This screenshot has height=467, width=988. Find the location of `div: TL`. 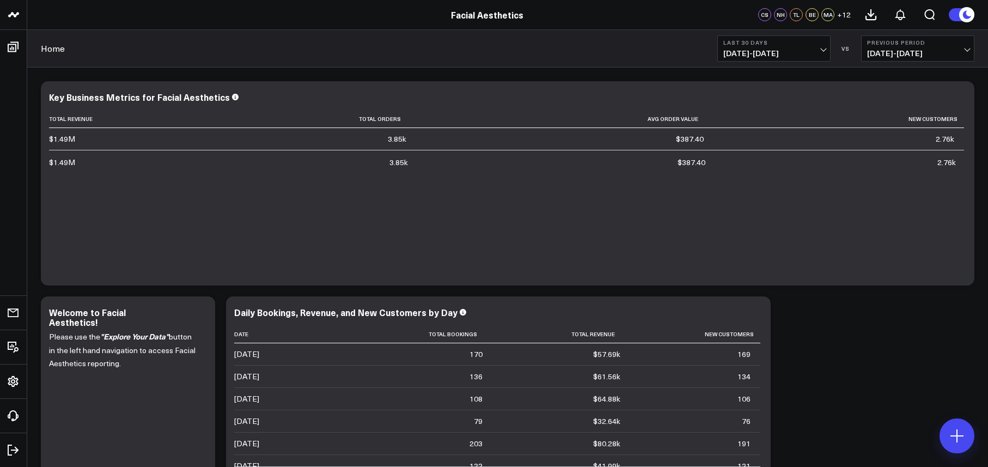

div: TL is located at coordinates (797, 15).